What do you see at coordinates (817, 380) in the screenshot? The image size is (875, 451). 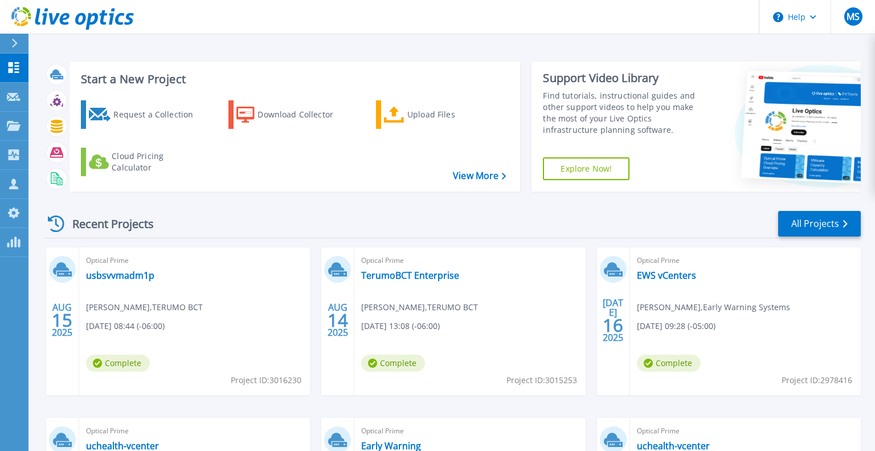 I see `span: Project ID: 2978416` at bounding box center [817, 380].